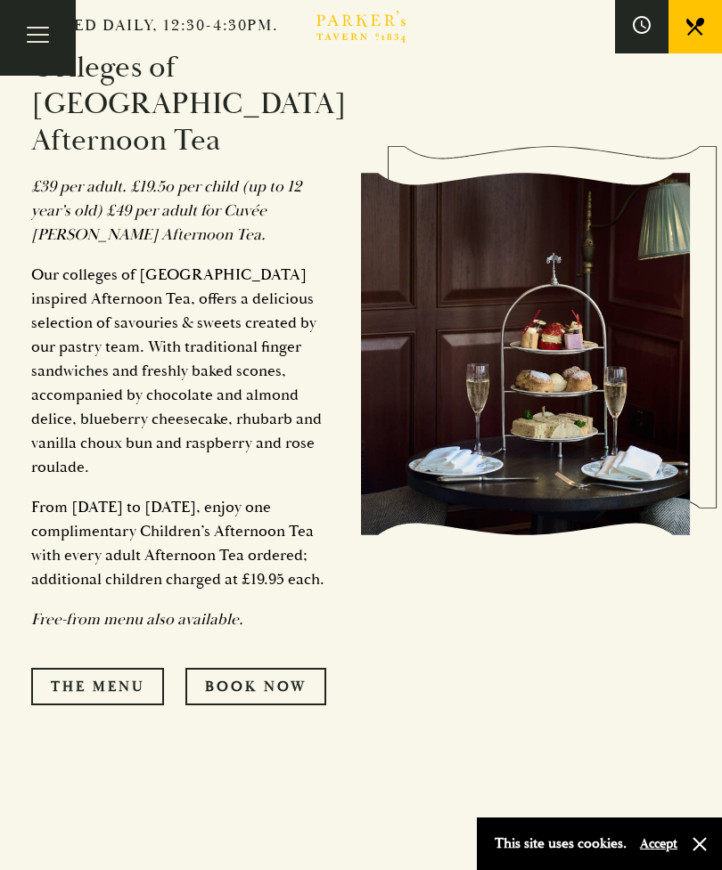 This screenshot has height=870, width=722. Describe the element at coordinates (137, 619) in the screenshot. I see `em: Free-from menu also available.` at that location.